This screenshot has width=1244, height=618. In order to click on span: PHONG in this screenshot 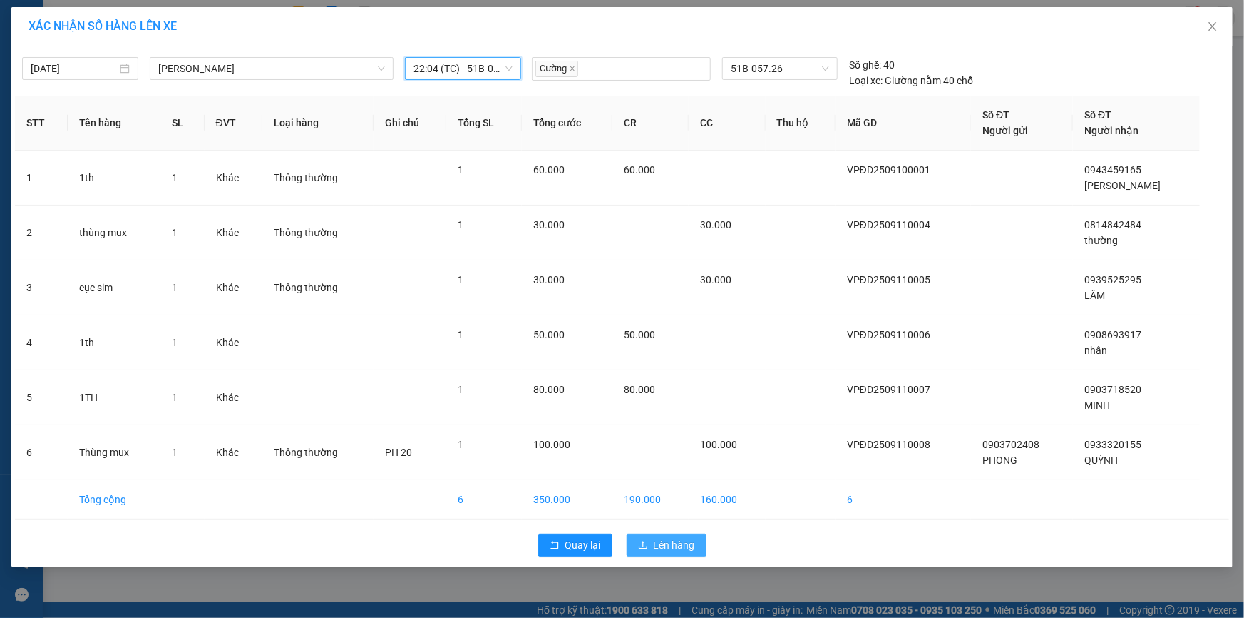, I will do `click(1000, 460)`.